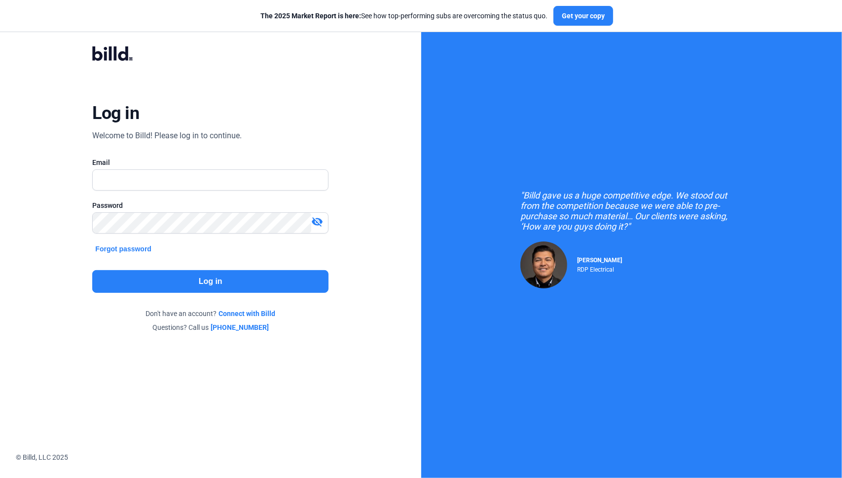 This screenshot has width=842, height=478. Describe the element at coordinates (210, 313) in the screenshot. I see `div: Don't have an account?` at that location.